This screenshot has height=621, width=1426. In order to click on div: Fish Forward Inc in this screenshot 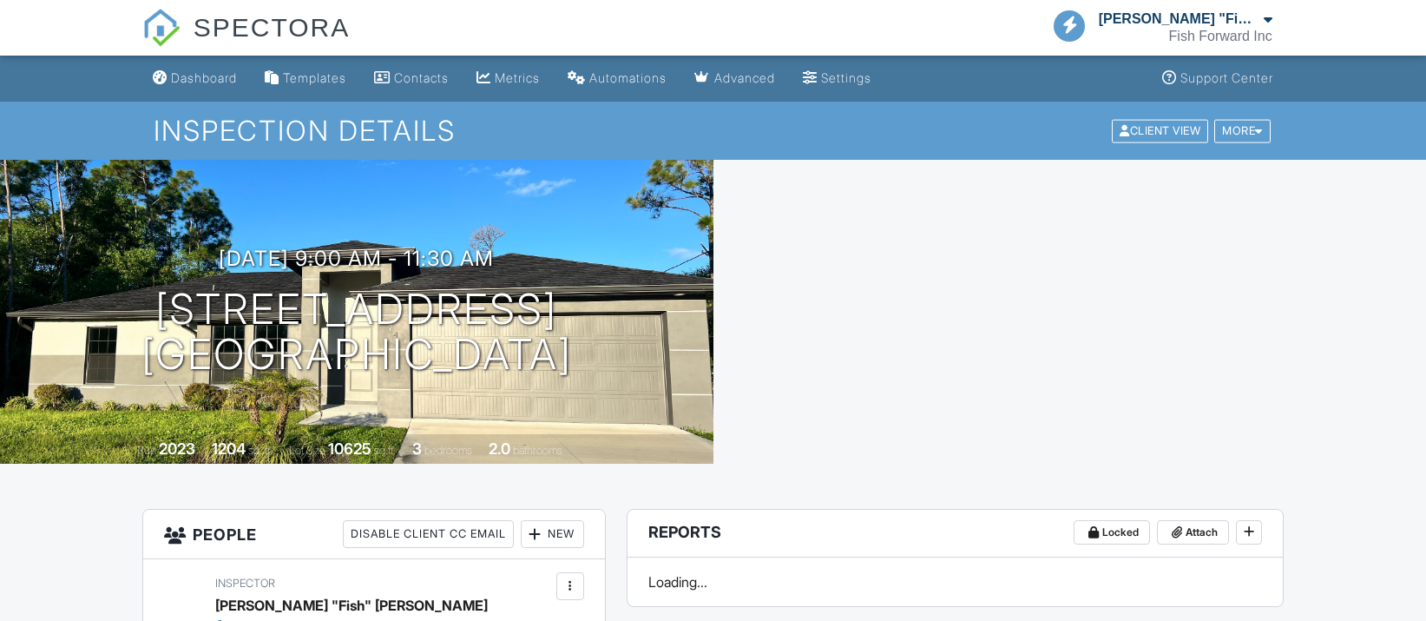, I will do `click(1220, 36)`.